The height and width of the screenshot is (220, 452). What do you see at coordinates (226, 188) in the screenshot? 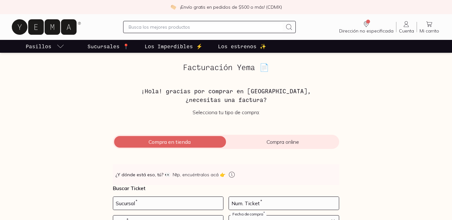
I see `p: Buscar Ticket` at bounding box center [226, 188].